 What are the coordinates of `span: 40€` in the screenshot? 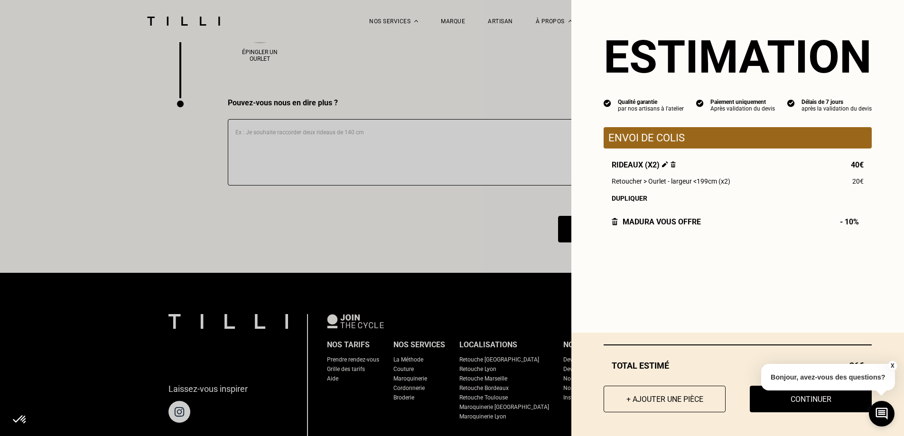 It's located at (857, 165).